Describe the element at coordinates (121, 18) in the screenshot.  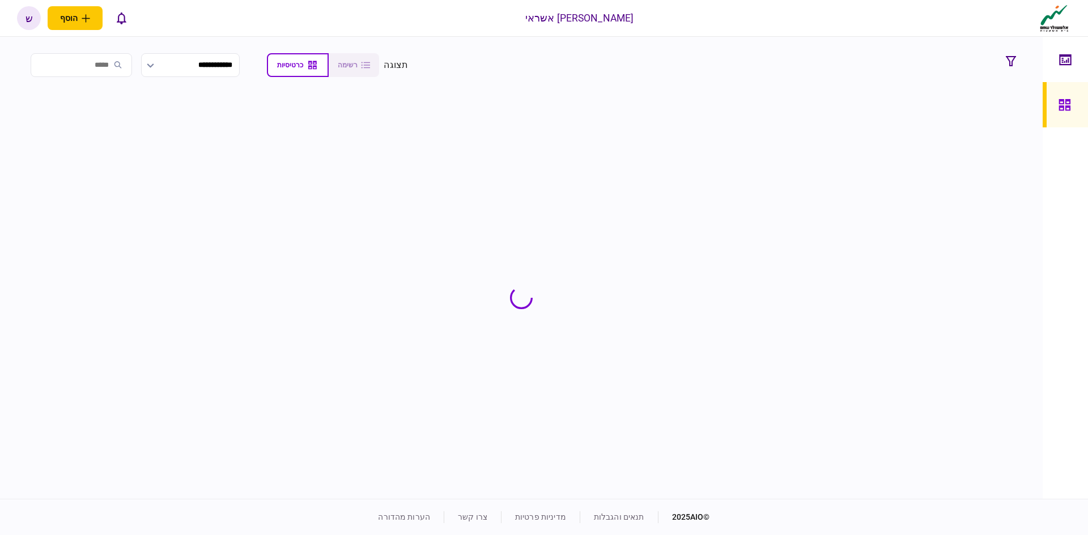
I see `button: פתח רשימת התראות` at that location.